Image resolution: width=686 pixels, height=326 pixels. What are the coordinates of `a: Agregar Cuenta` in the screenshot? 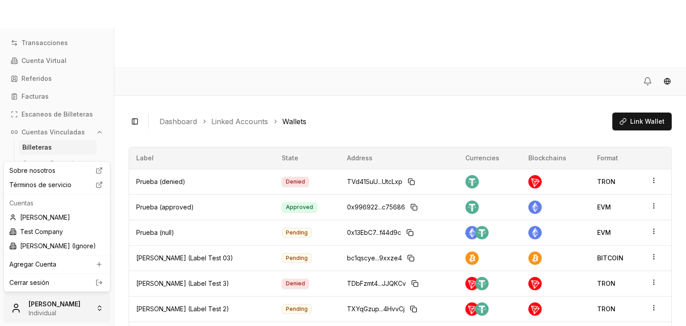 It's located at (57, 264).